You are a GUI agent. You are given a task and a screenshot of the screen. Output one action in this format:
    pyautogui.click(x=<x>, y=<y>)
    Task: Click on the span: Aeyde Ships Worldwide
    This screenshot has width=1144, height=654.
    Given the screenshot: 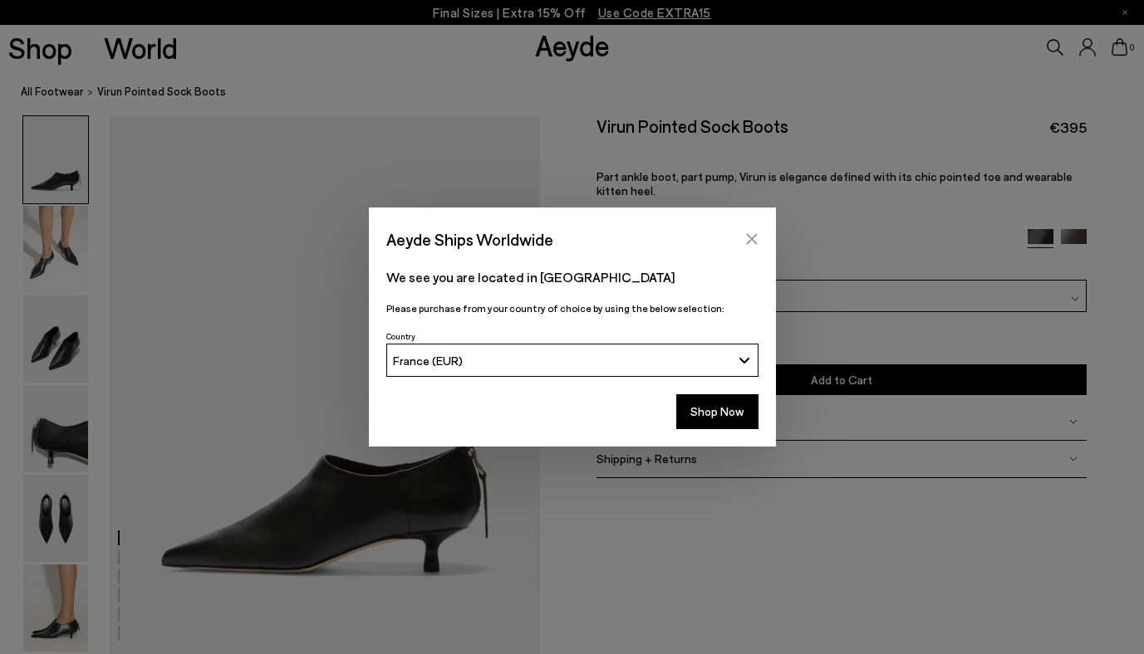 What is the action you would take?
    pyautogui.click(x=469, y=239)
    